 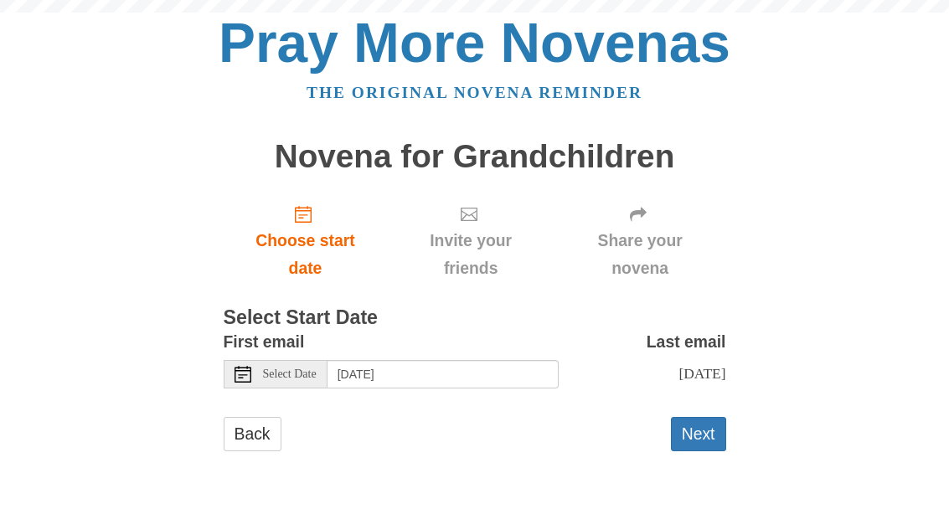 What do you see at coordinates (475, 318) in the screenshot?
I see `h3: Select Start Date` at bounding box center [475, 318].